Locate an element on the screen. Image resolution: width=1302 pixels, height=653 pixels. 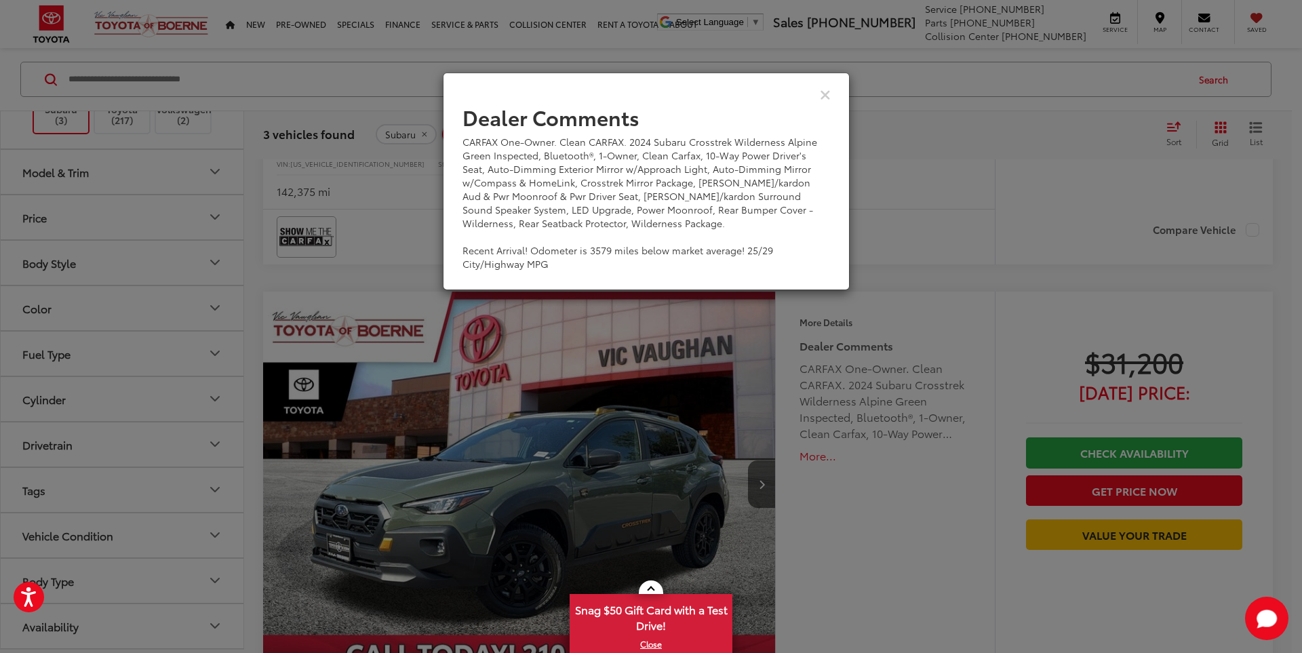
svg: Start Chat is located at coordinates (1267, 619).